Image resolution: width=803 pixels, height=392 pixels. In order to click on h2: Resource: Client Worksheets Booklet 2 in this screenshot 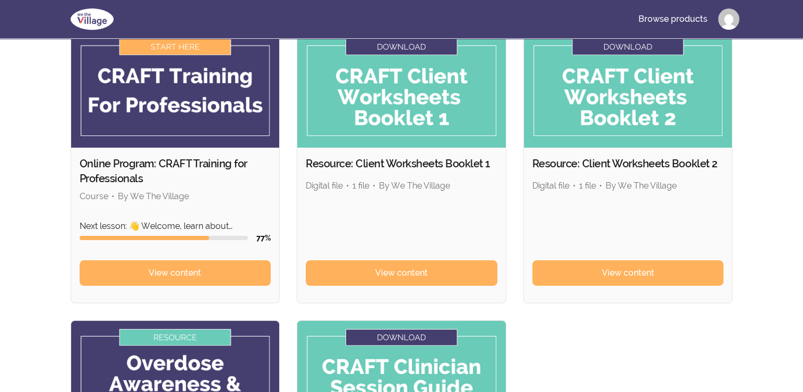, I will do `click(628, 163)`.